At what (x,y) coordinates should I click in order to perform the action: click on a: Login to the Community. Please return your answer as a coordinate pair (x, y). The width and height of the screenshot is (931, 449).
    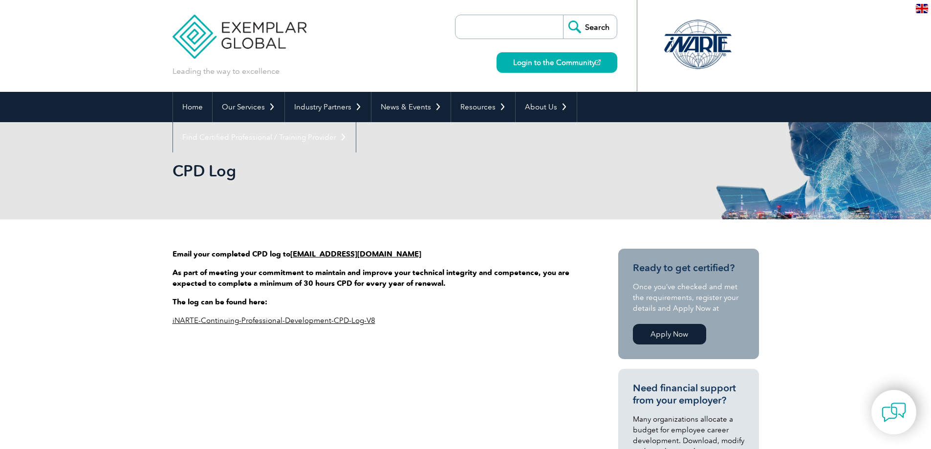
    Looking at the image, I should click on (557, 63).